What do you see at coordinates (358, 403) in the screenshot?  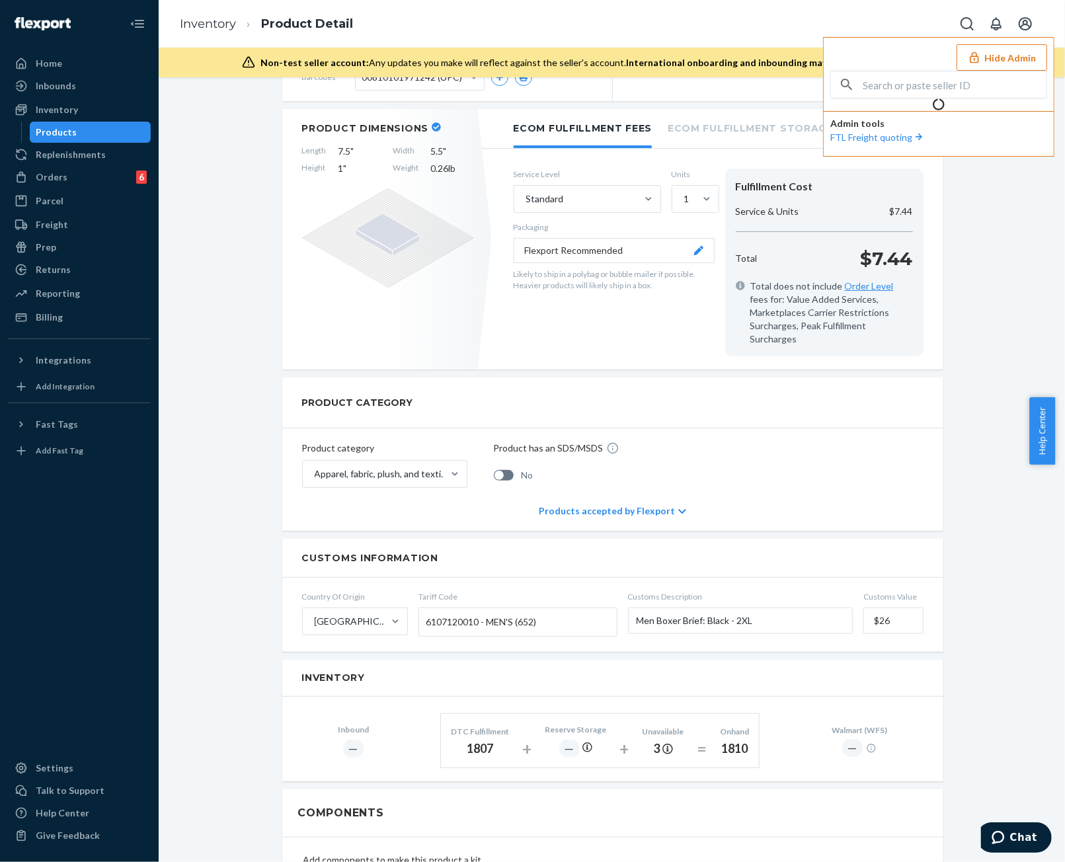 I see `h2: PRODUCT CATEGORY` at bounding box center [358, 403].